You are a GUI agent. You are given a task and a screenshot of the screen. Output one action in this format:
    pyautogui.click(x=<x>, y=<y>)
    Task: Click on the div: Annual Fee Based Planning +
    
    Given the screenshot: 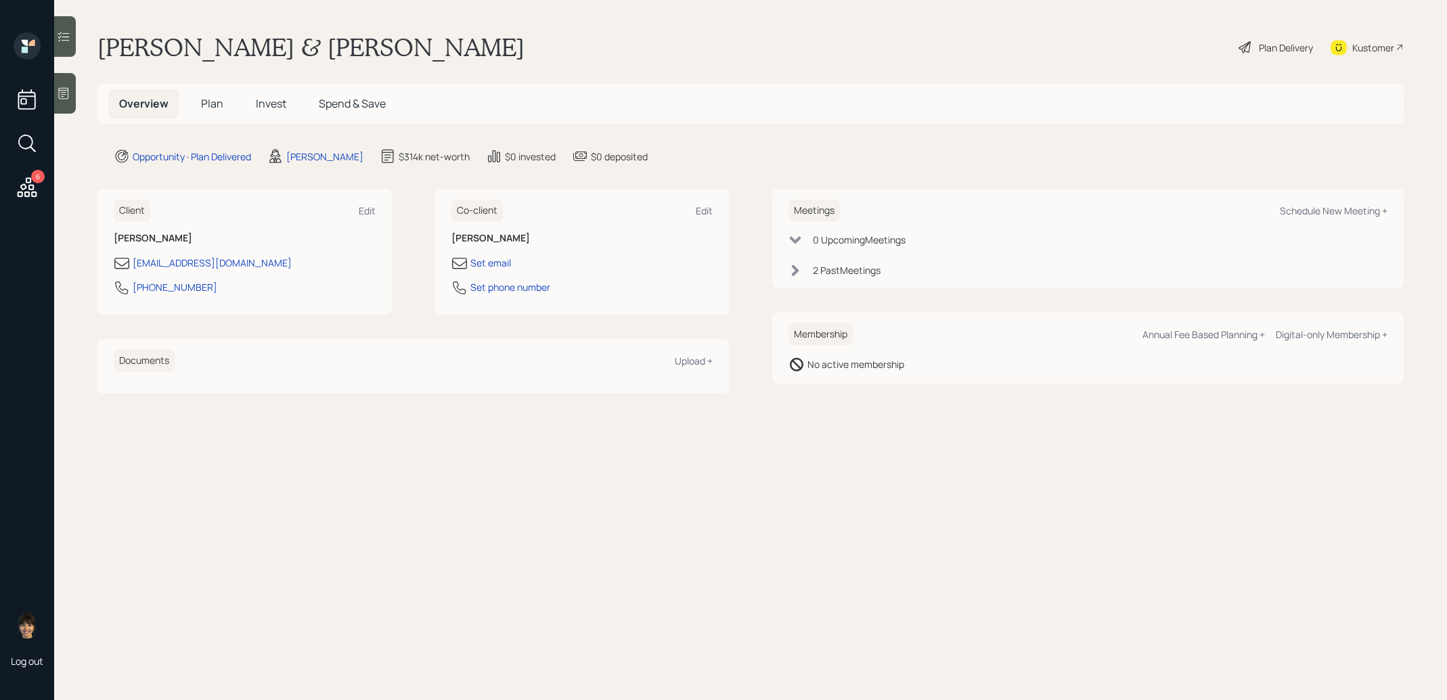 What is the action you would take?
    pyautogui.click(x=1203, y=334)
    